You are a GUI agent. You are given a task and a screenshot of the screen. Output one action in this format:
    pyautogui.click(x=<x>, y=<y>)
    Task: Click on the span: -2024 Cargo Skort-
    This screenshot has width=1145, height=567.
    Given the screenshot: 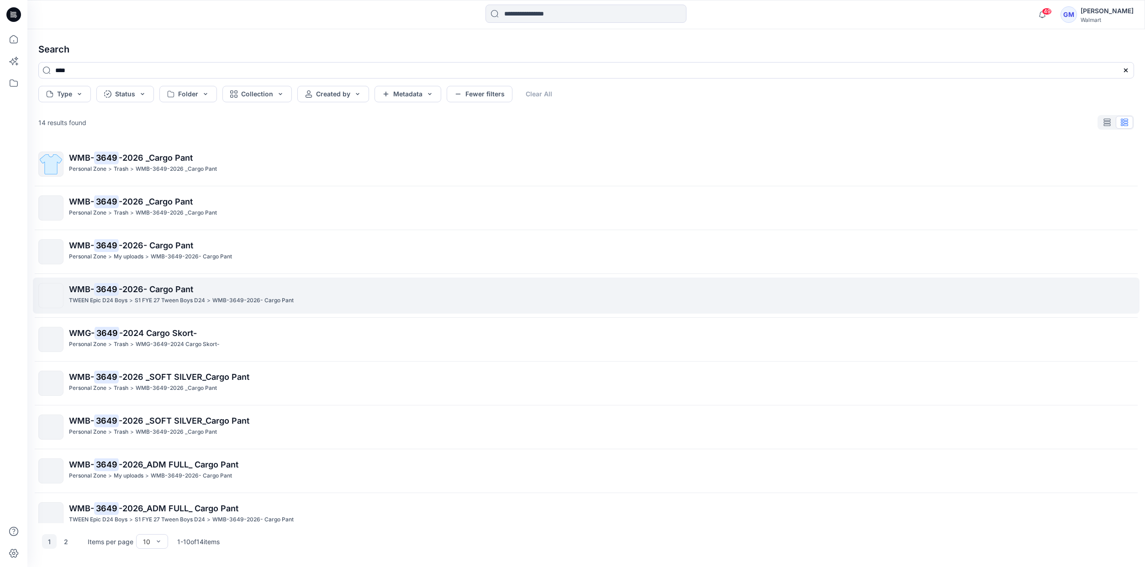 What is the action you would take?
    pyautogui.click(x=158, y=333)
    